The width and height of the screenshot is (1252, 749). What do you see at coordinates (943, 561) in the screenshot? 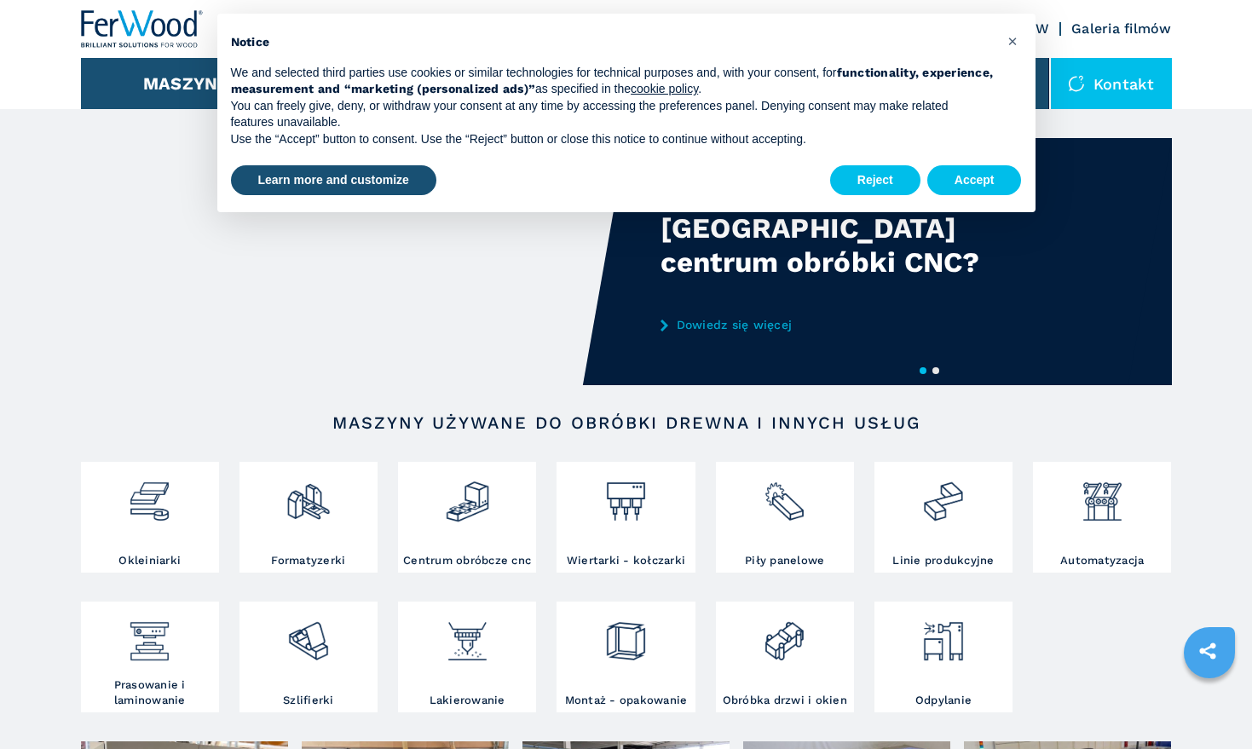
I see `h3: Linie produkcyjne` at bounding box center [943, 561].